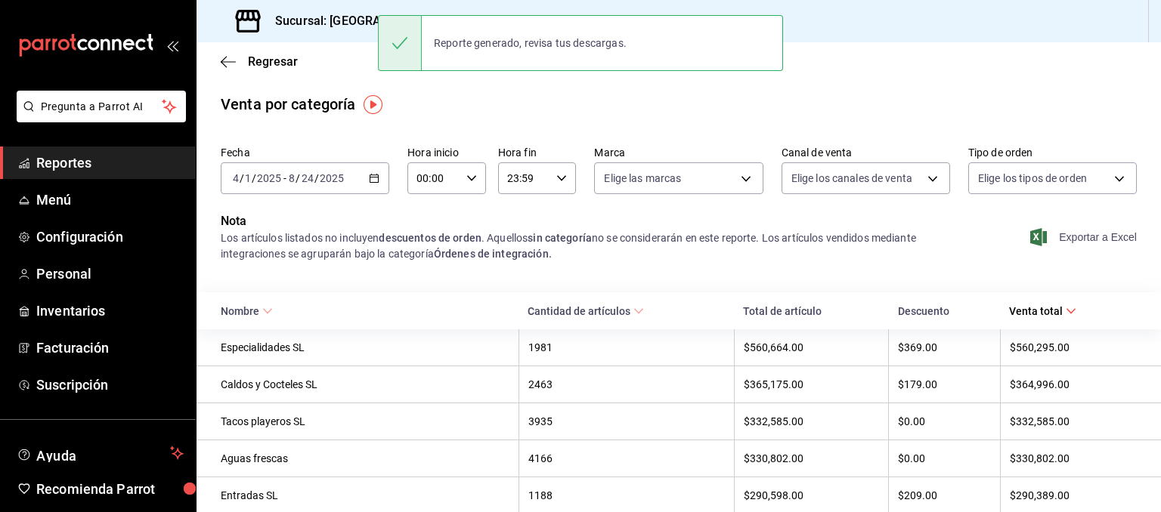  What do you see at coordinates (585, 246) in the screenshot?
I see `div: Los artículos listados no incluyen . Aquellos no se considerarán en este reporte. Los artículos v...` at bounding box center [585, 246].